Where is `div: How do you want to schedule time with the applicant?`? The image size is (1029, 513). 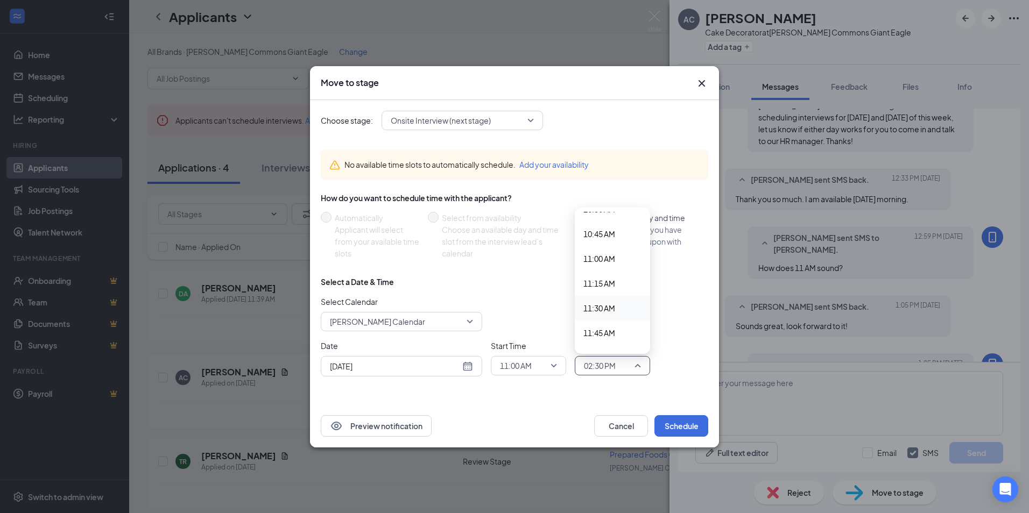
div: How do you want to schedule time with the applicant? is located at coordinates (515, 198).